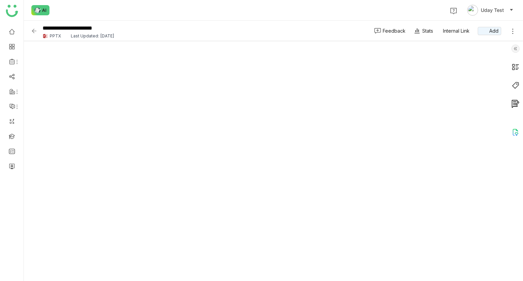 The height and width of the screenshot is (281, 523). Describe the element at coordinates (41, 10) in the screenshot. I see `img: ask-buddy-normal.svg` at that location.